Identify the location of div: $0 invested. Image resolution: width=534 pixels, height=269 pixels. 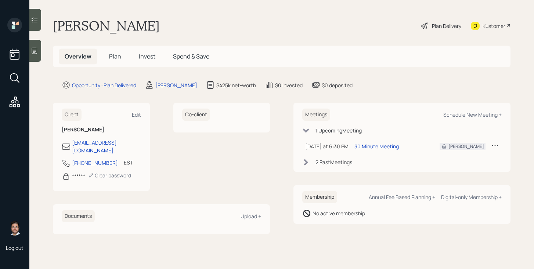
(289, 85).